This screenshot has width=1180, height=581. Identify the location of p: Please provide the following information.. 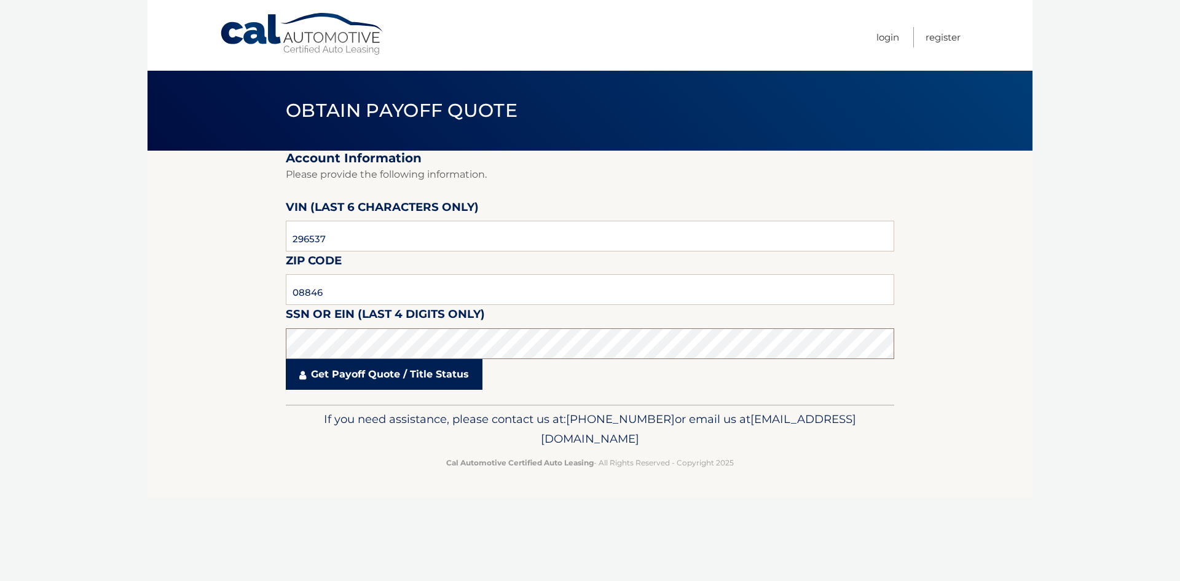
(590, 175).